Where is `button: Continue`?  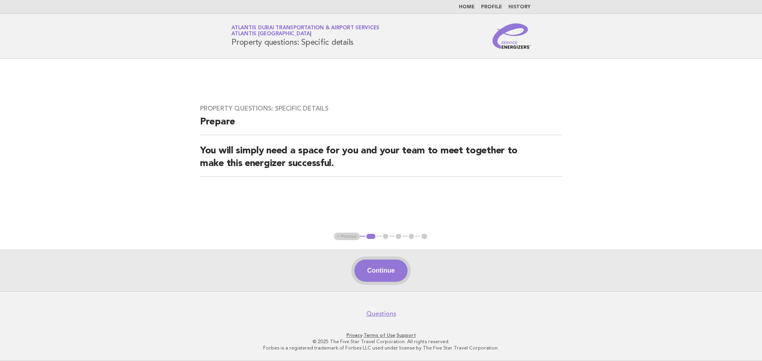
button: Continue is located at coordinates (380, 271).